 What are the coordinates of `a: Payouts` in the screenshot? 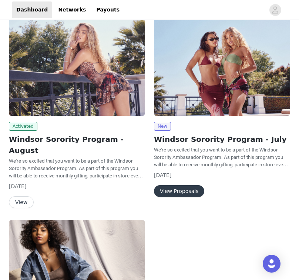 It's located at (108, 10).